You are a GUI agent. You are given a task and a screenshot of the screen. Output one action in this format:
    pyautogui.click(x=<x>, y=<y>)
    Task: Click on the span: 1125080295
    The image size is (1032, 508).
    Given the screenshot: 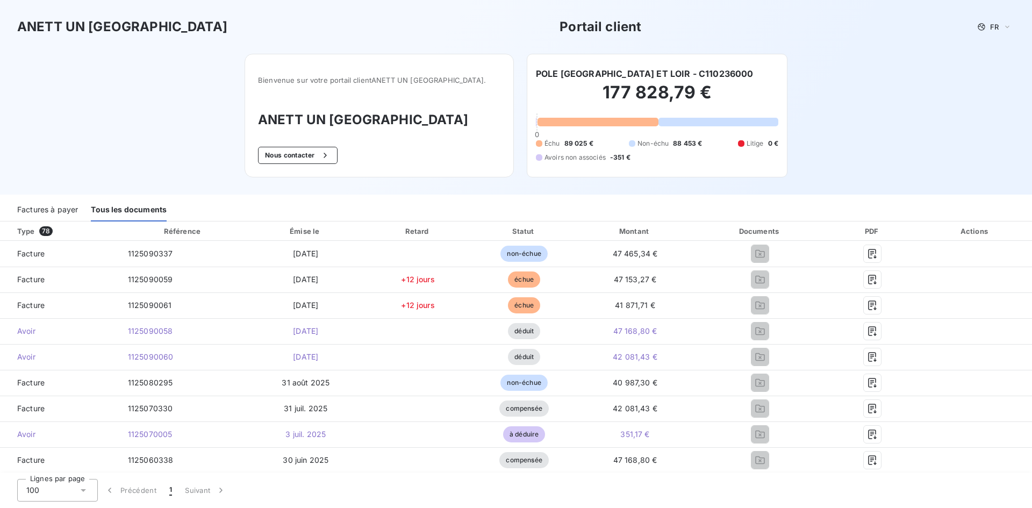 What is the action you would take?
    pyautogui.click(x=150, y=382)
    